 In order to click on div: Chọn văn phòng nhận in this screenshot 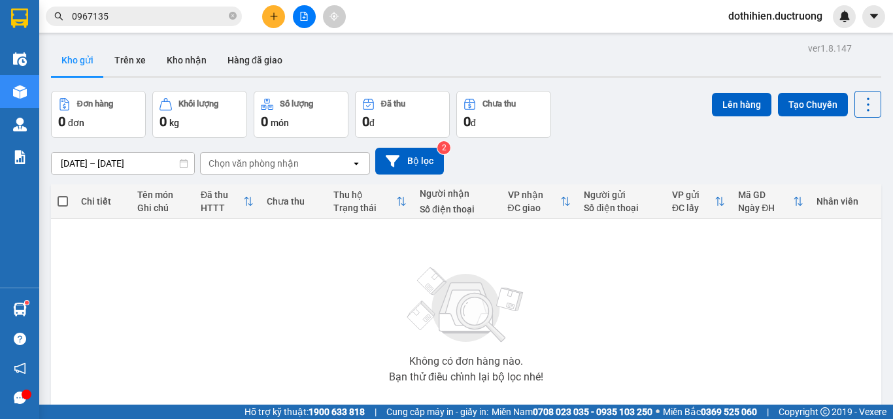, I will do `click(254, 163)`.